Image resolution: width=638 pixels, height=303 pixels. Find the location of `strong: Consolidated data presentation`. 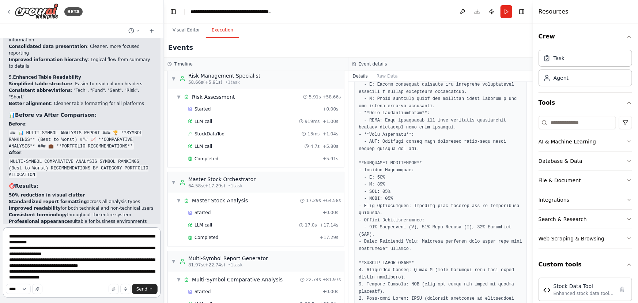

strong: Consolidated data presentation is located at coordinates (48, 46).